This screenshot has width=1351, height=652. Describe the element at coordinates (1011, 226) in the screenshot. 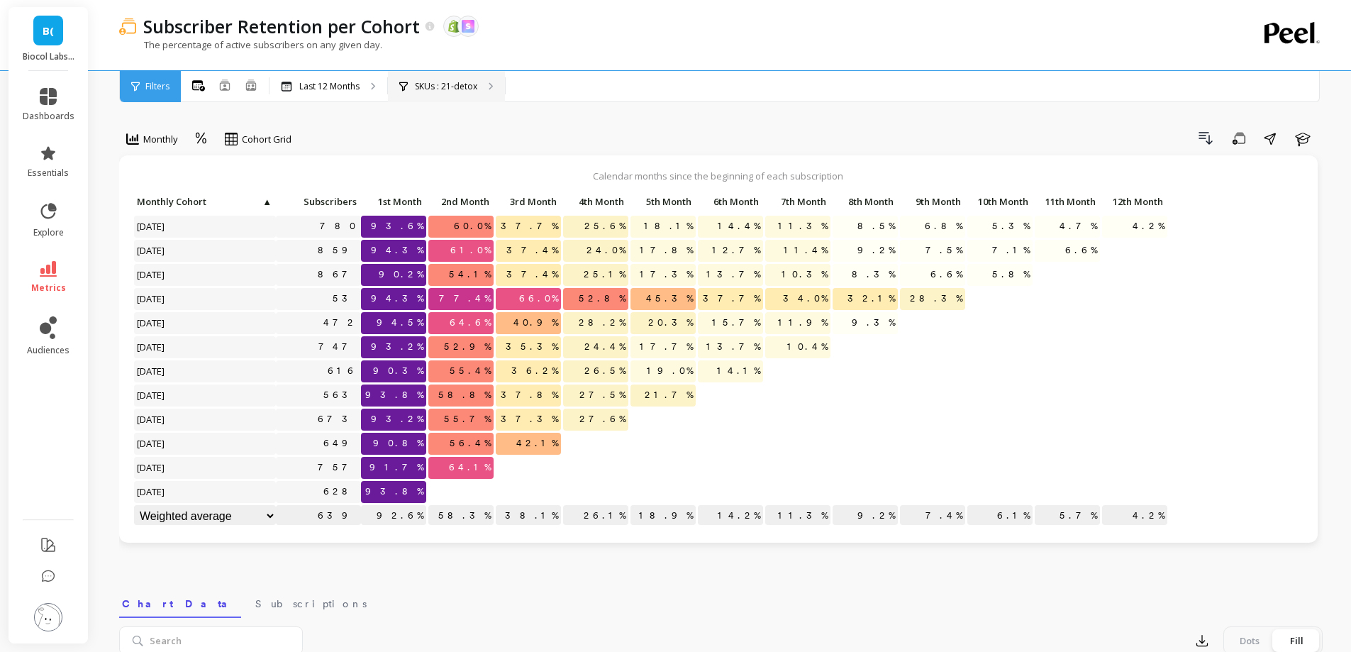

I see `span: 5.3%` at that location.